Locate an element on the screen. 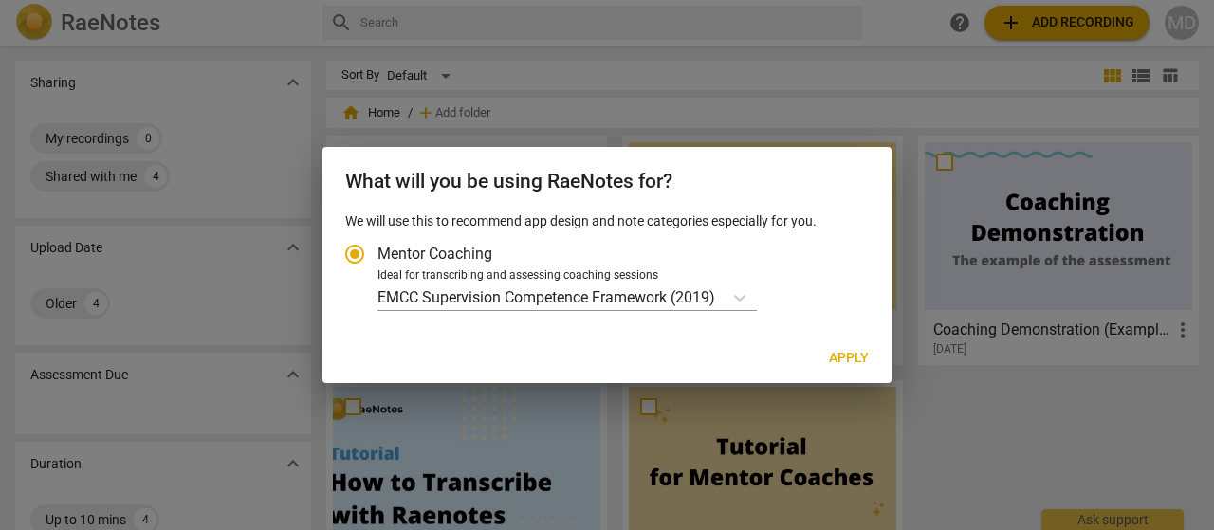 This screenshot has height=530, width=1214. p: EMCC Supervision Competence Framework (2019) is located at coordinates (546, 297).